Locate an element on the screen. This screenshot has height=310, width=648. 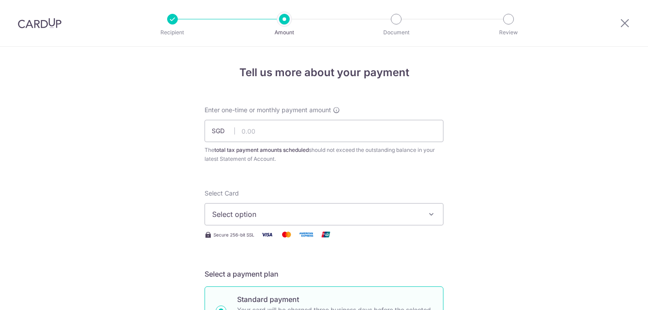
button: Select option is located at coordinates (324, 214).